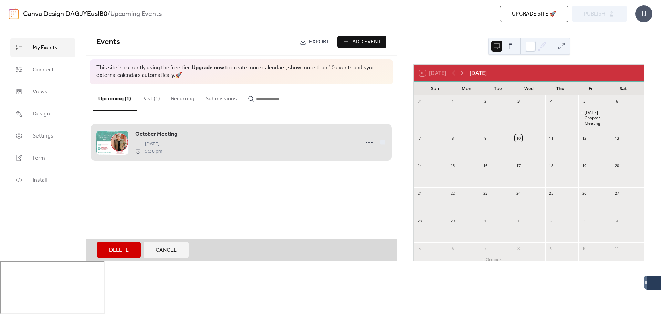 This screenshot has width=661, height=314. What do you see at coordinates (43, 48) in the screenshot?
I see `a: My Events` at bounding box center [43, 48].